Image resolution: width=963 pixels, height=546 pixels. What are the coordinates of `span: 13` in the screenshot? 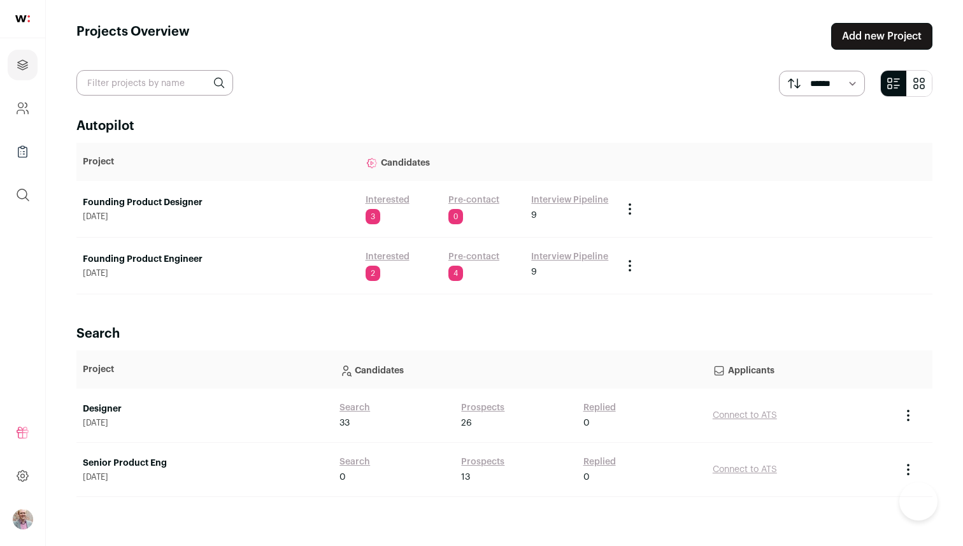 It's located at (465, 477).